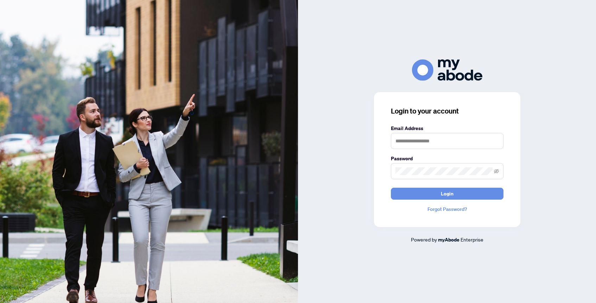 The height and width of the screenshot is (303, 596). Describe the element at coordinates (447, 194) in the screenshot. I see `button: Login` at that location.